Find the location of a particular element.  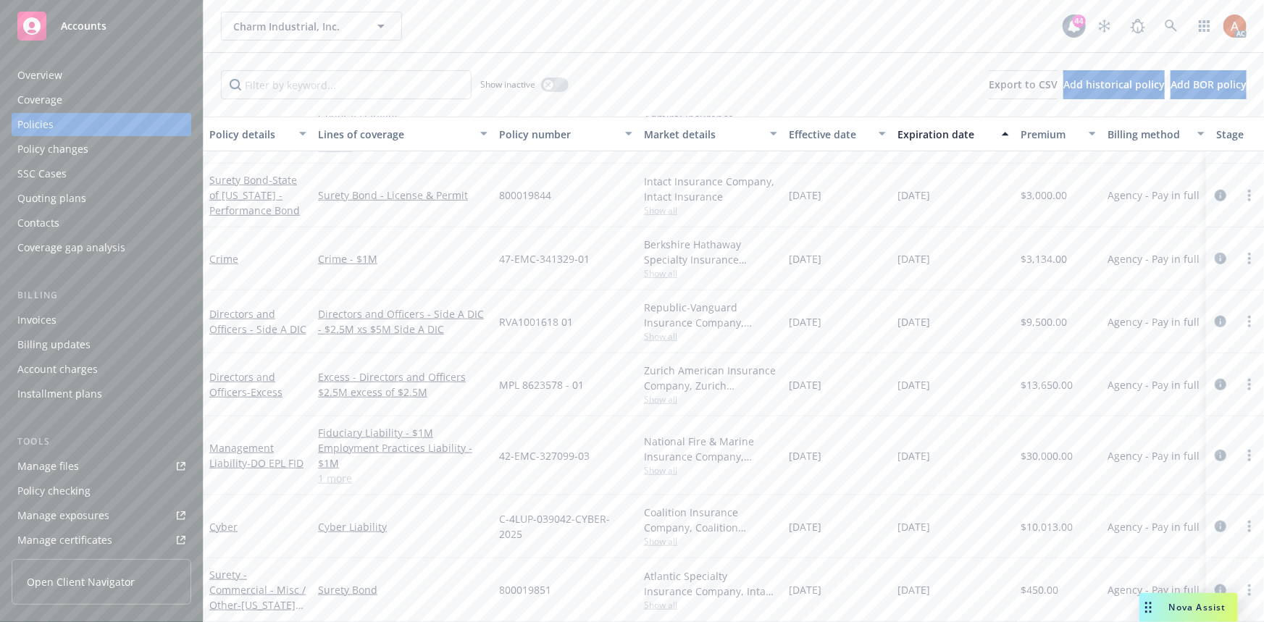

a: Directors and Officers - Side A DIC - $2.5M xs $5M Side A DIC is located at coordinates (403, 322).